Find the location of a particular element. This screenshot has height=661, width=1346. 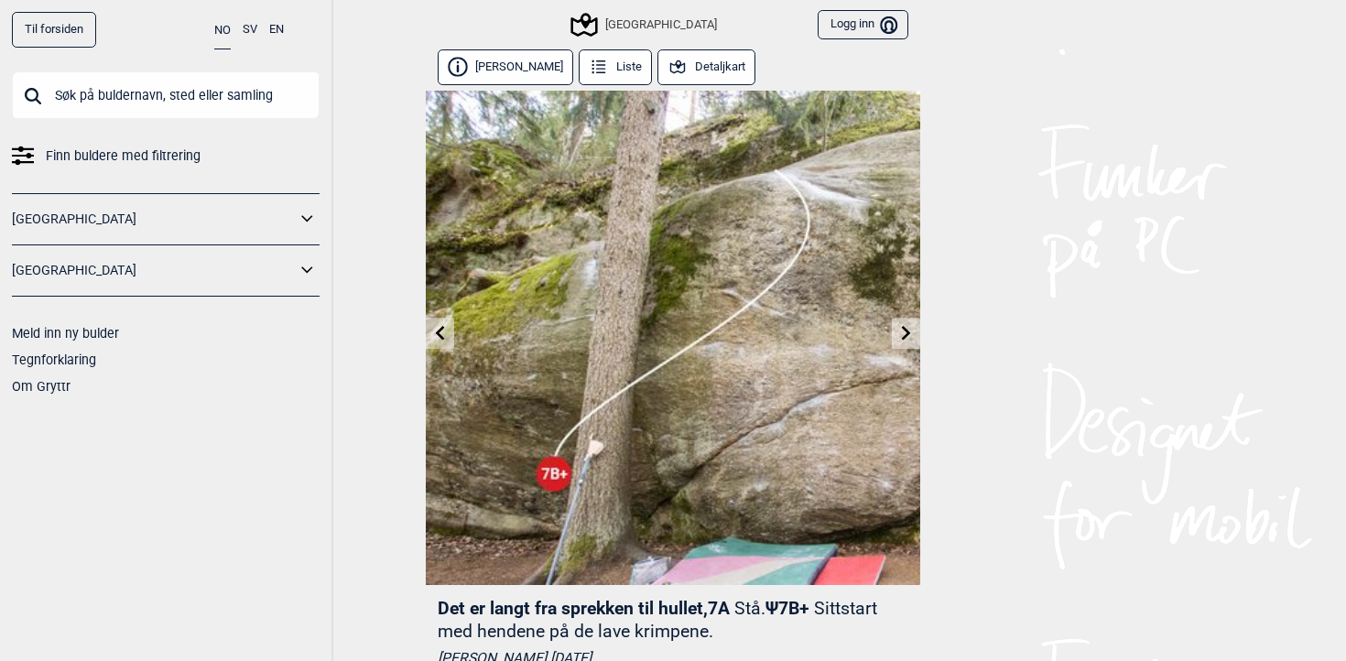

a: Meld inn ny bulder is located at coordinates (65, 333).